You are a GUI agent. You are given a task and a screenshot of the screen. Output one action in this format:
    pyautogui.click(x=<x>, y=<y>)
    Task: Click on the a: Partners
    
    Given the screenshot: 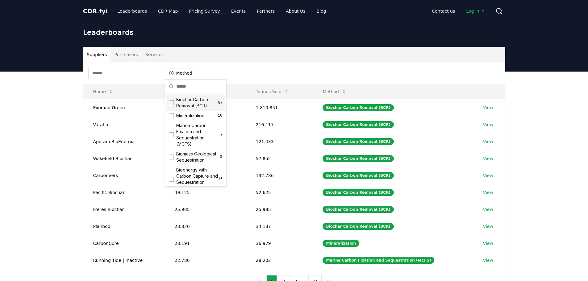 What is the action you would take?
    pyautogui.click(x=266, y=11)
    